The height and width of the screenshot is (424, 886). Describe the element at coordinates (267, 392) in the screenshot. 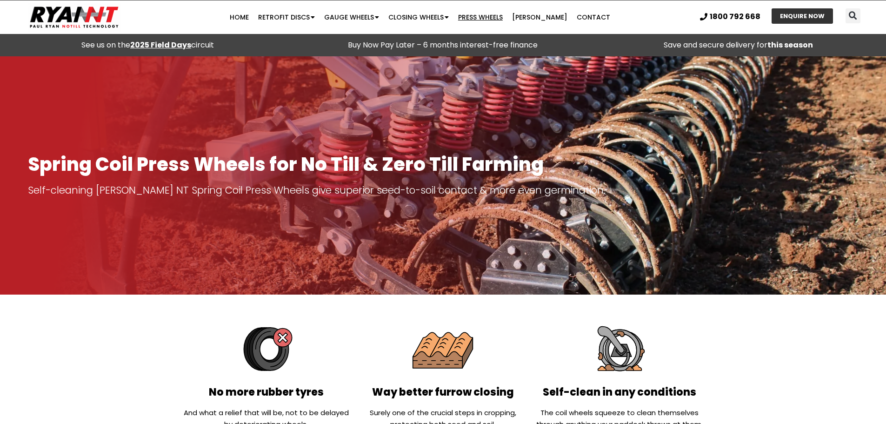

I see `h2: No more rubber tyres` at that location.